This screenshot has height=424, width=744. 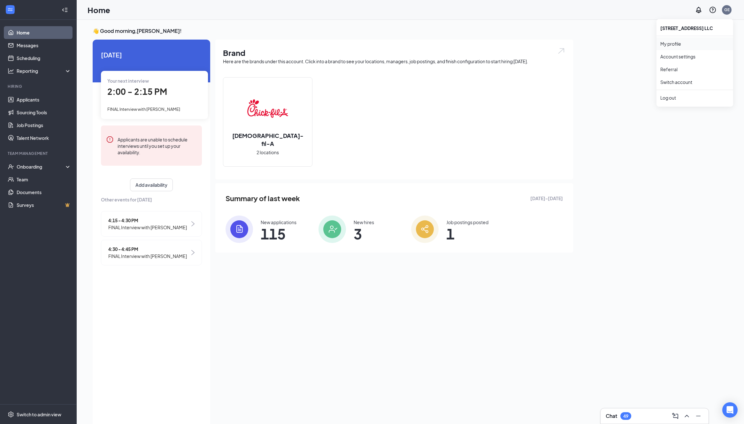 What do you see at coordinates (278, 234) in the screenshot?
I see `span: 115` at bounding box center [278, 234].